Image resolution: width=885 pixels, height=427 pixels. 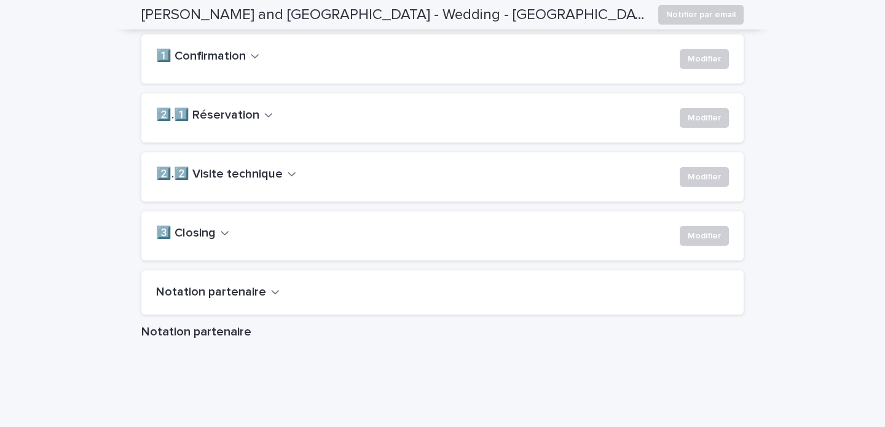 I want to click on button: 3️⃣ Closing, so click(x=192, y=234).